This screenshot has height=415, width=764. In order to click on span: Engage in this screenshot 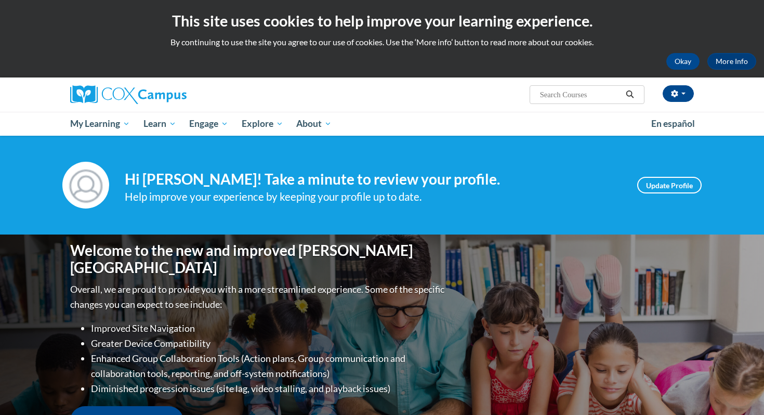, I will do `click(208, 124)`.